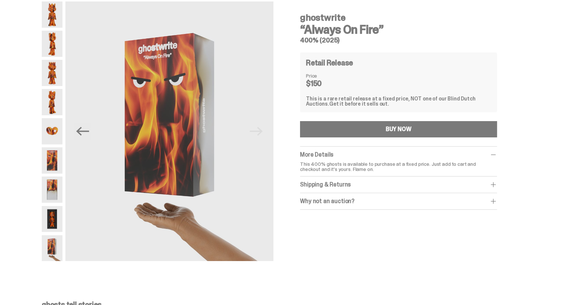  What do you see at coordinates (398, 129) in the screenshot?
I see `div: BUY NOW` at bounding box center [398, 129].